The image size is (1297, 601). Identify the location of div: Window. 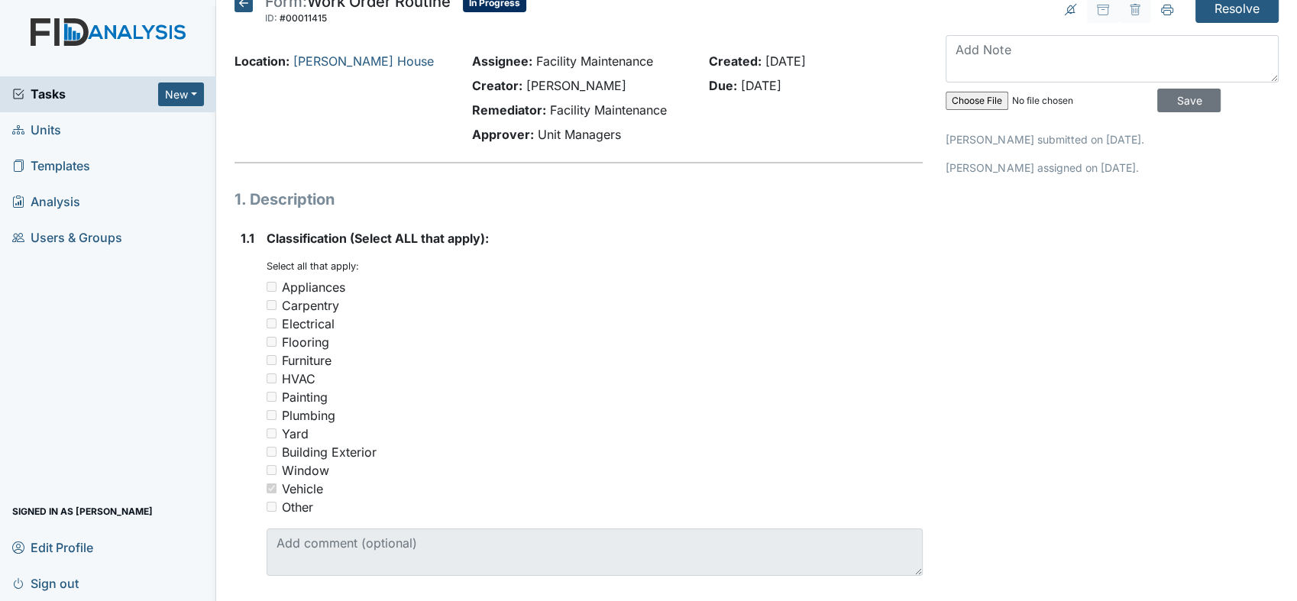
(306, 471).